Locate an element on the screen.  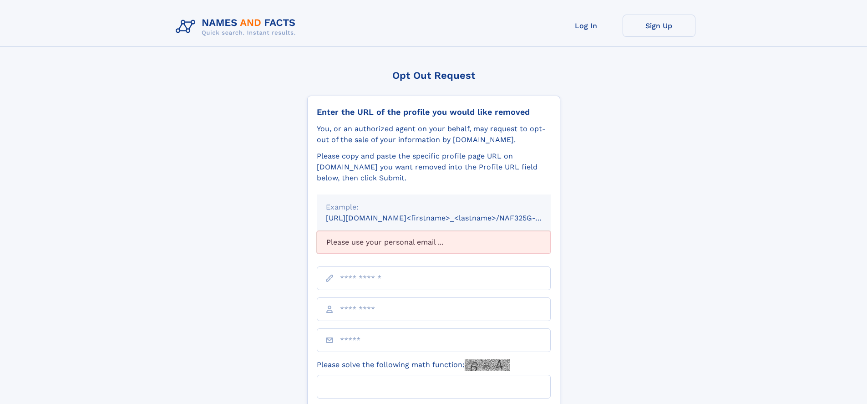
img: Logo Names and Facts is located at coordinates (238, 27).